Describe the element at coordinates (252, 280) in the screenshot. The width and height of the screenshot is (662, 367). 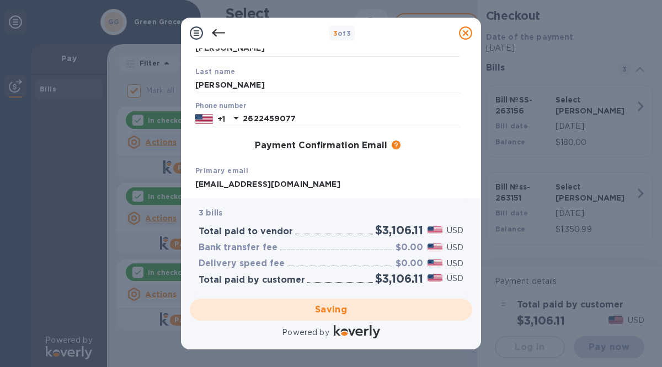
I see `h3: Total paid by customer` at that location.